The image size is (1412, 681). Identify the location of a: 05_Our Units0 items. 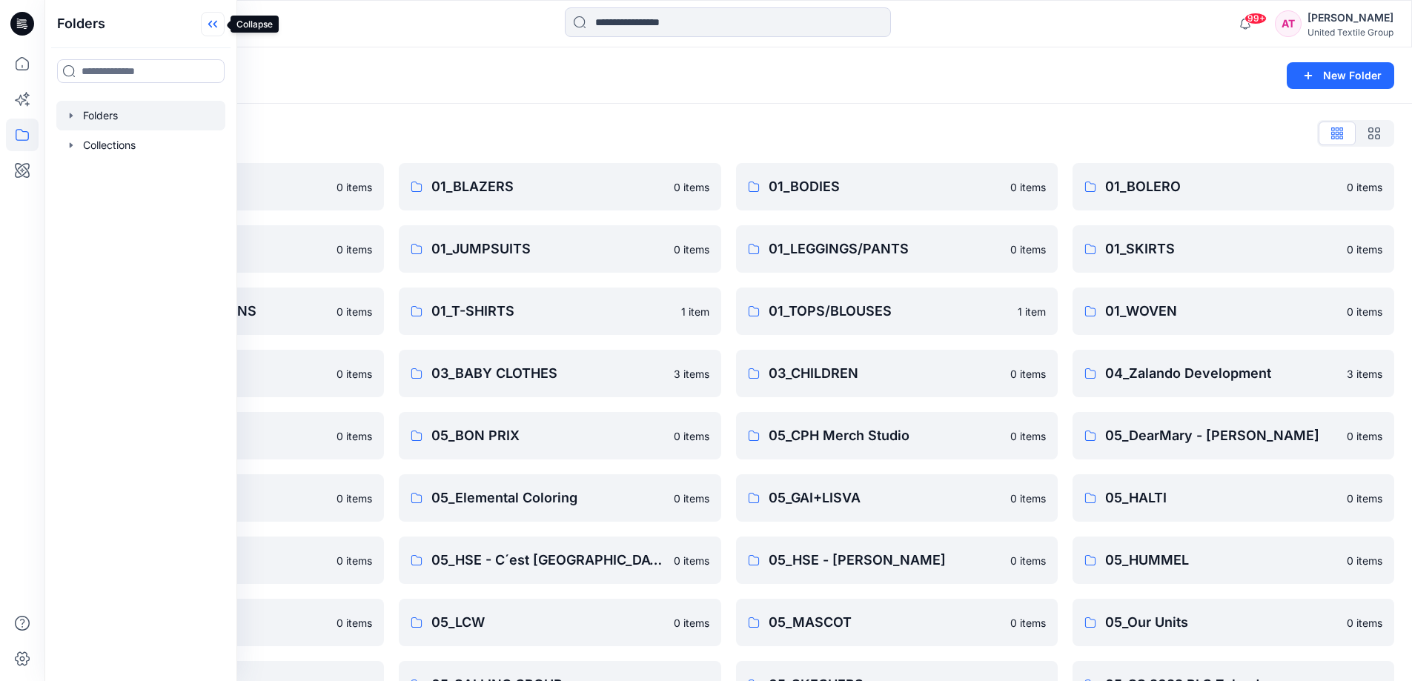
(1234, 623).